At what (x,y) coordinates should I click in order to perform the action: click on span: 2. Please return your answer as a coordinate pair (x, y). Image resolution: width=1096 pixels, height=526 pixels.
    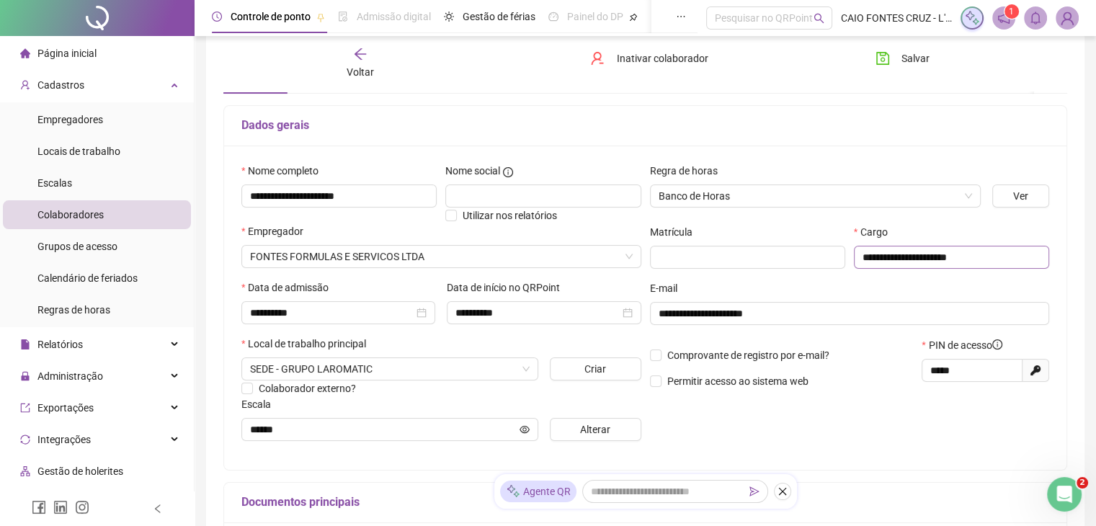
    Looking at the image, I should click on (1082, 483).